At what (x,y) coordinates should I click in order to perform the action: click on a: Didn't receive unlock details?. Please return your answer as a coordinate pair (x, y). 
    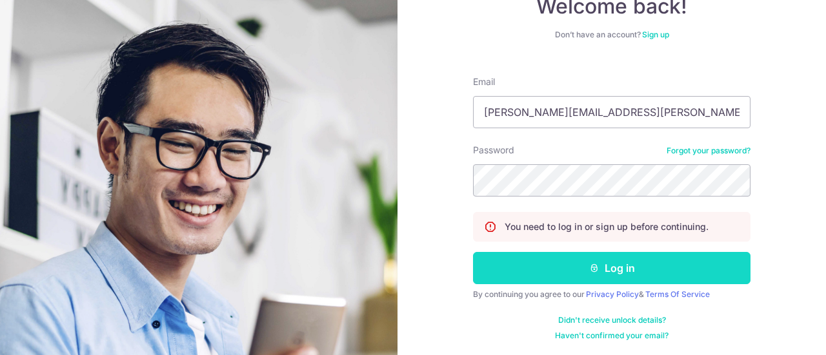
    Looking at the image, I should click on (612, 321).